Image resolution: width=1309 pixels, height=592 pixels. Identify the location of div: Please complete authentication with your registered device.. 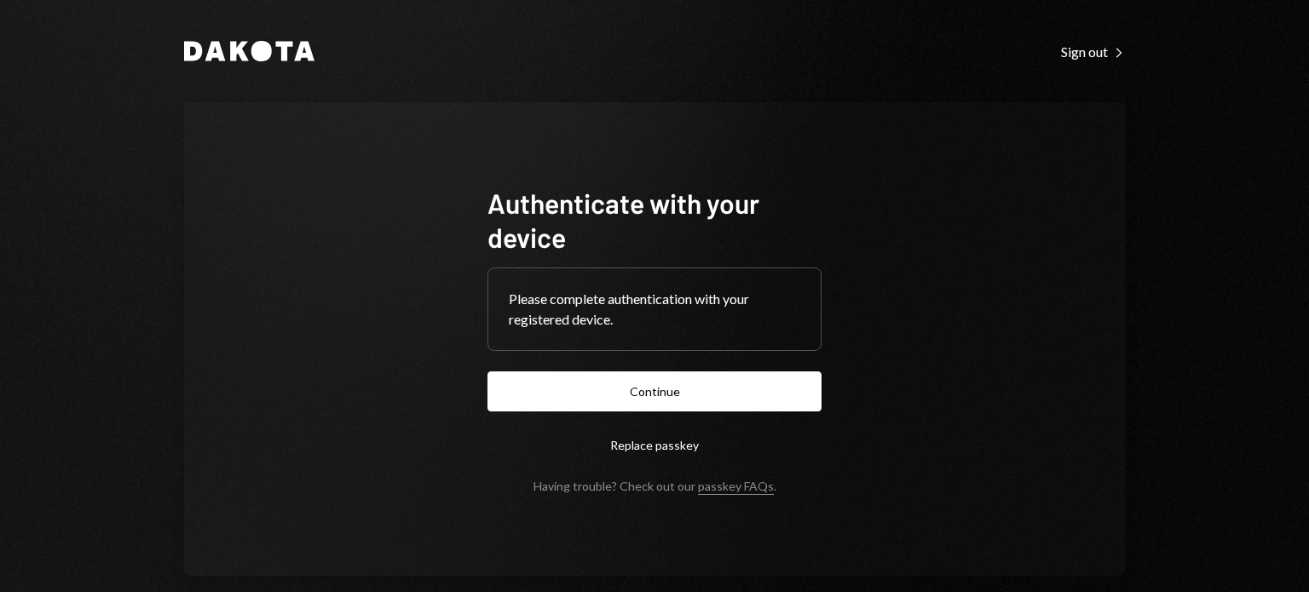
(655, 309).